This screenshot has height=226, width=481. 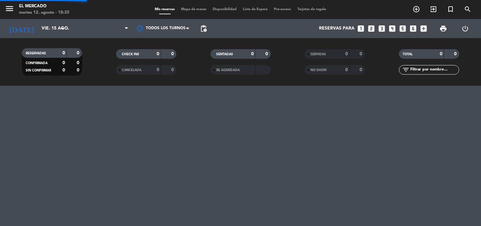 What do you see at coordinates (451, 9) in the screenshot?
I see `i: turned_in_not` at bounding box center [451, 9].